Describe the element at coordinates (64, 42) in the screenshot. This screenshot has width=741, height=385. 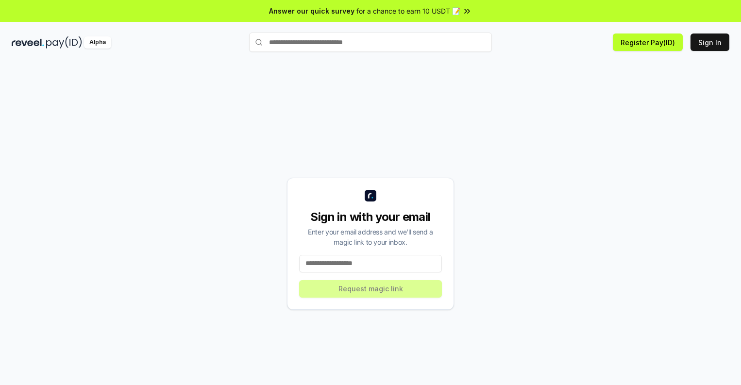
I see `img: pay_id` at that location.